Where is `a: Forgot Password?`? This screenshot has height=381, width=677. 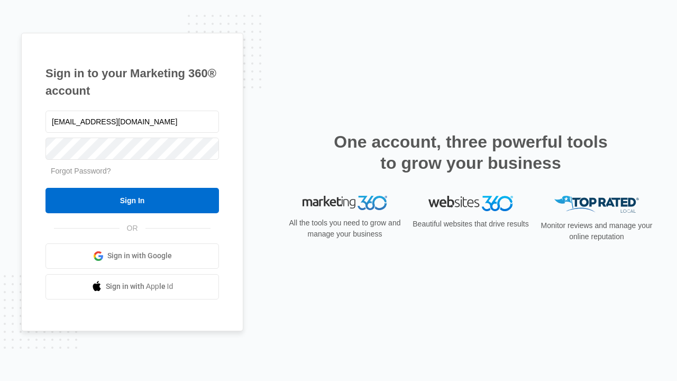
a: Forgot Password? is located at coordinates (81, 171).